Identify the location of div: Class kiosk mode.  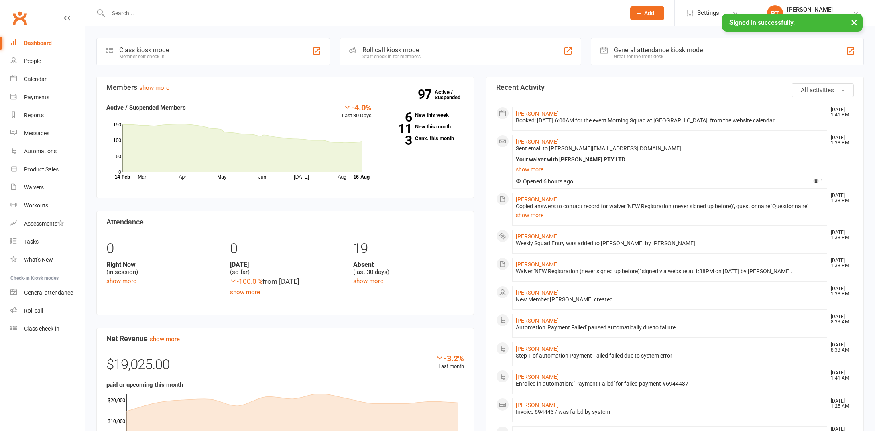
(144, 50).